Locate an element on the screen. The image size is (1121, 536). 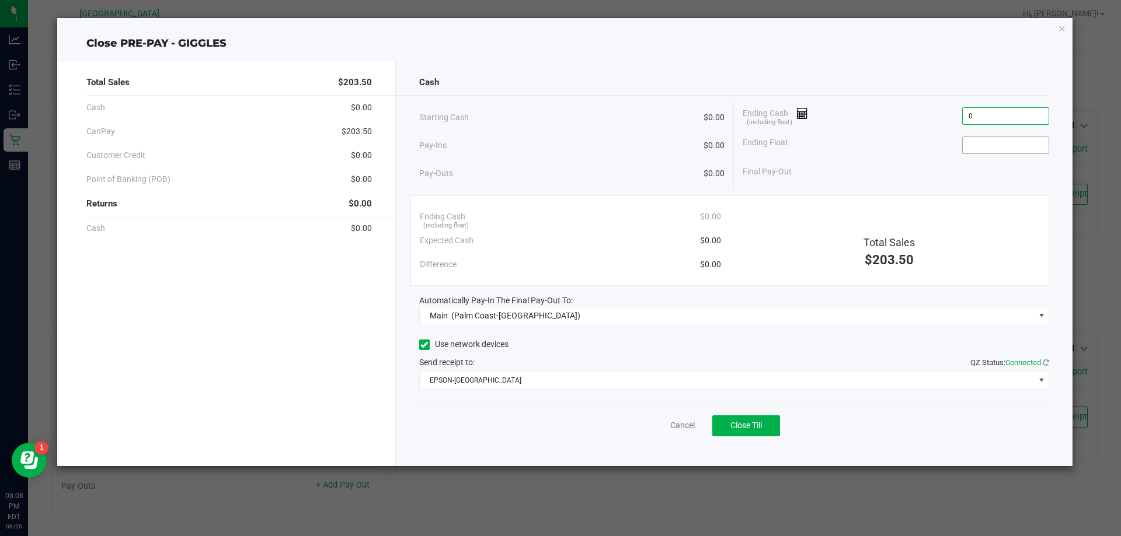
span: Main is located at coordinates (438, 316).